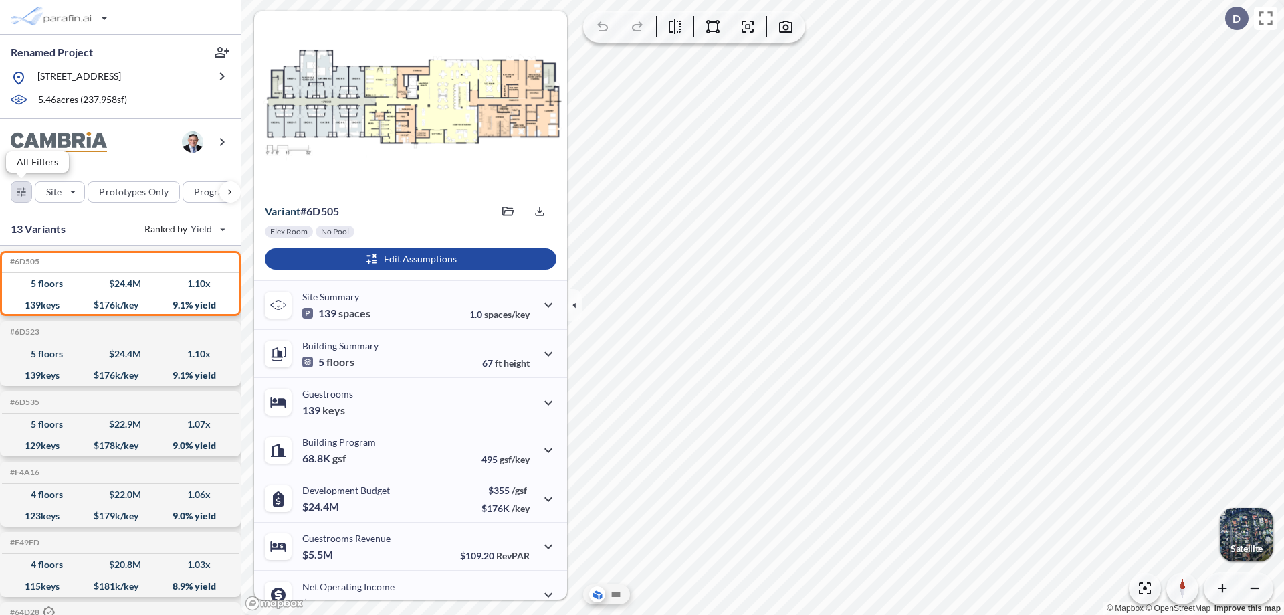  I want to click on p: 40.0%, so click(501, 603).